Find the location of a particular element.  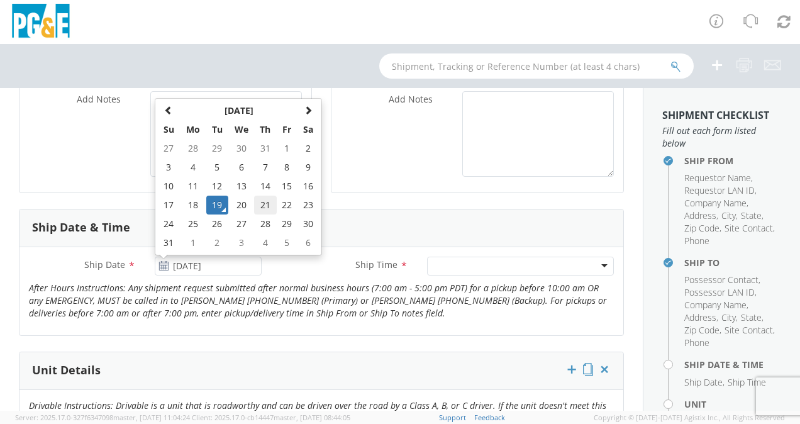

span: Next Month is located at coordinates (308, 110).